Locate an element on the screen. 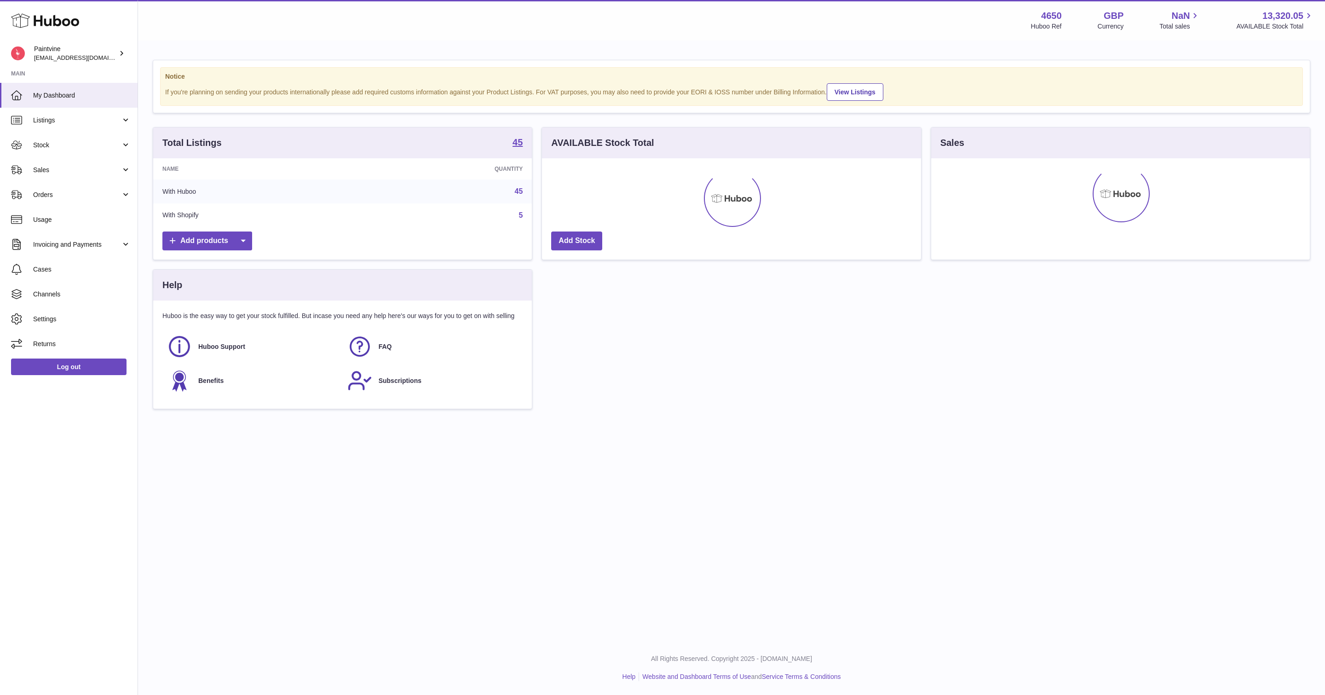  span: Orders is located at coordinates (77, 195).